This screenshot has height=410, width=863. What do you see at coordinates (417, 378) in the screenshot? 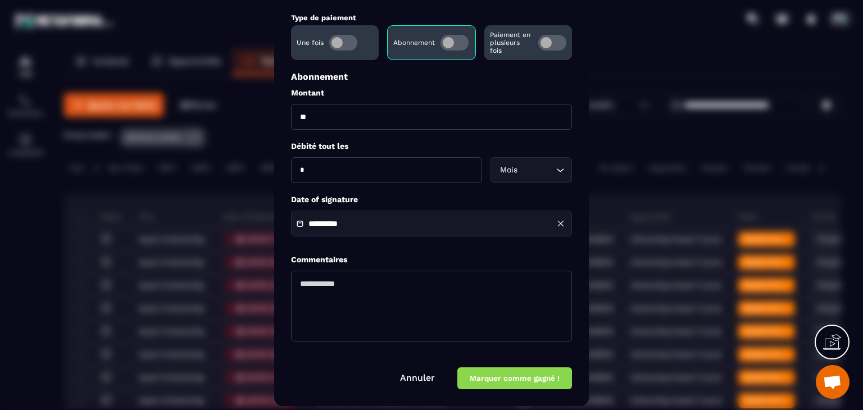
I see `a: Annuler` at bounding box center [417, 378].